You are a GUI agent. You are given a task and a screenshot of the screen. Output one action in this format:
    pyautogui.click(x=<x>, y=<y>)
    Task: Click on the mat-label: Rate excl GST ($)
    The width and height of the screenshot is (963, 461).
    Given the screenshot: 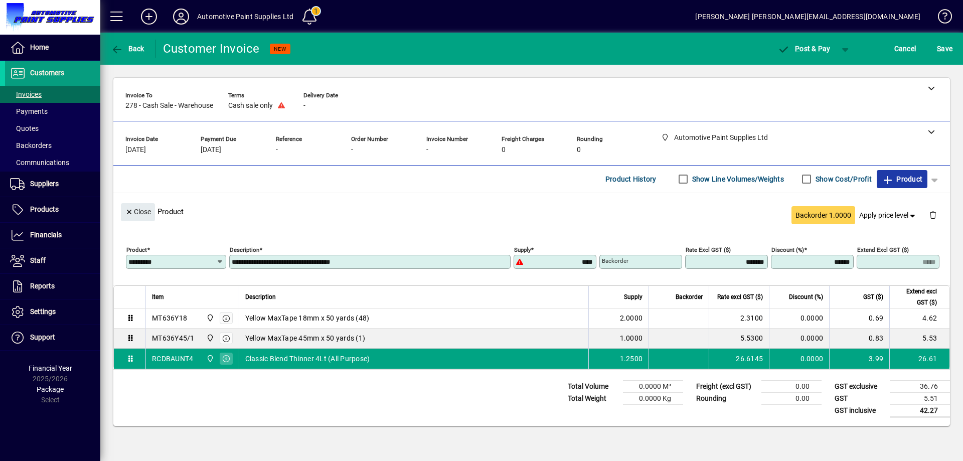 What is the action you would take?
    pyautogui.click(x=708, y=249)
    